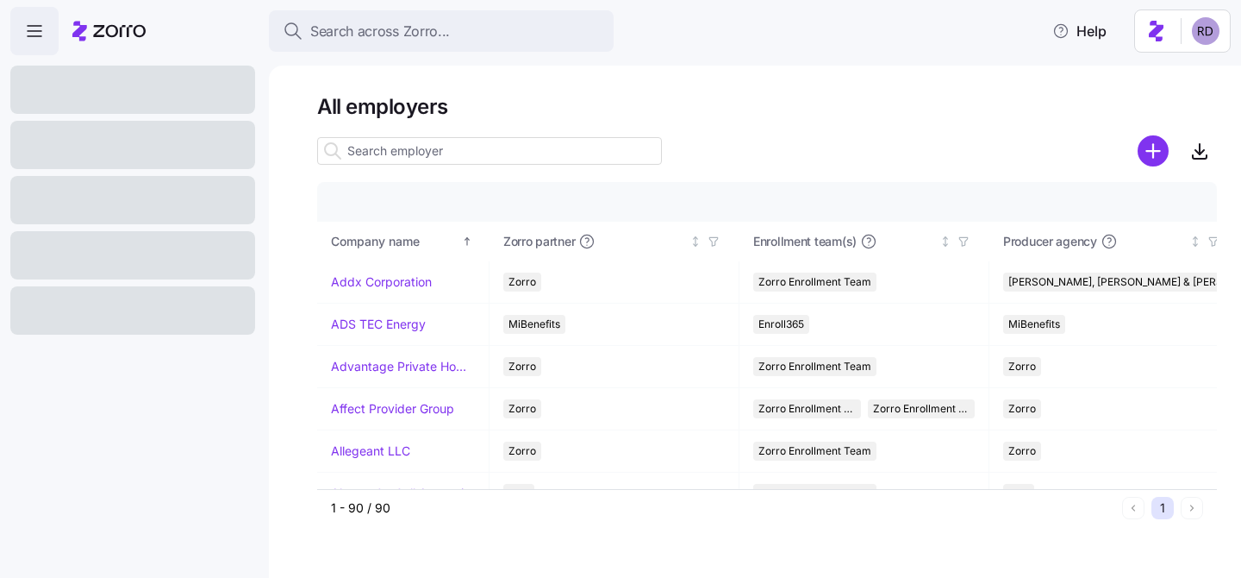  Describe the element at coordinates (1163, 508) in the screenshot. I see `button: 1` at that location.